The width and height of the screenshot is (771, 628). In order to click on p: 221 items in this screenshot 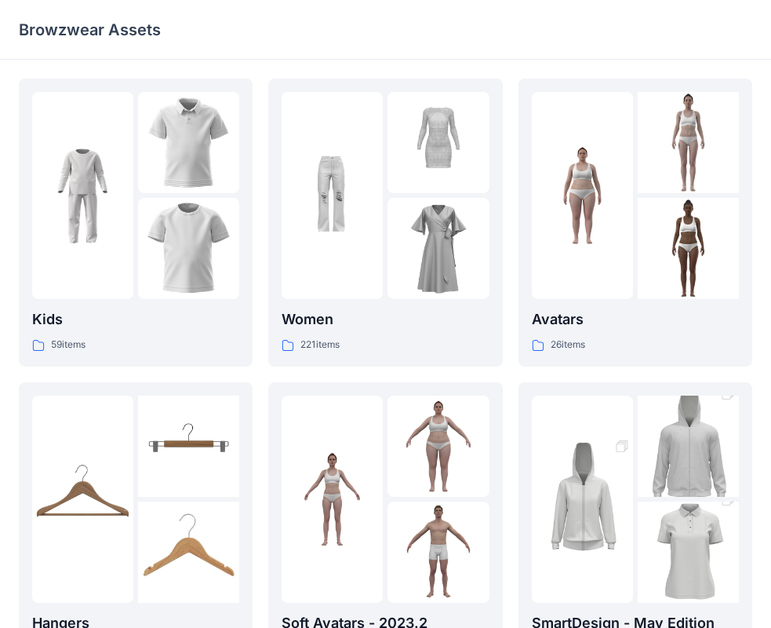, I will do `click(320, 344)`.